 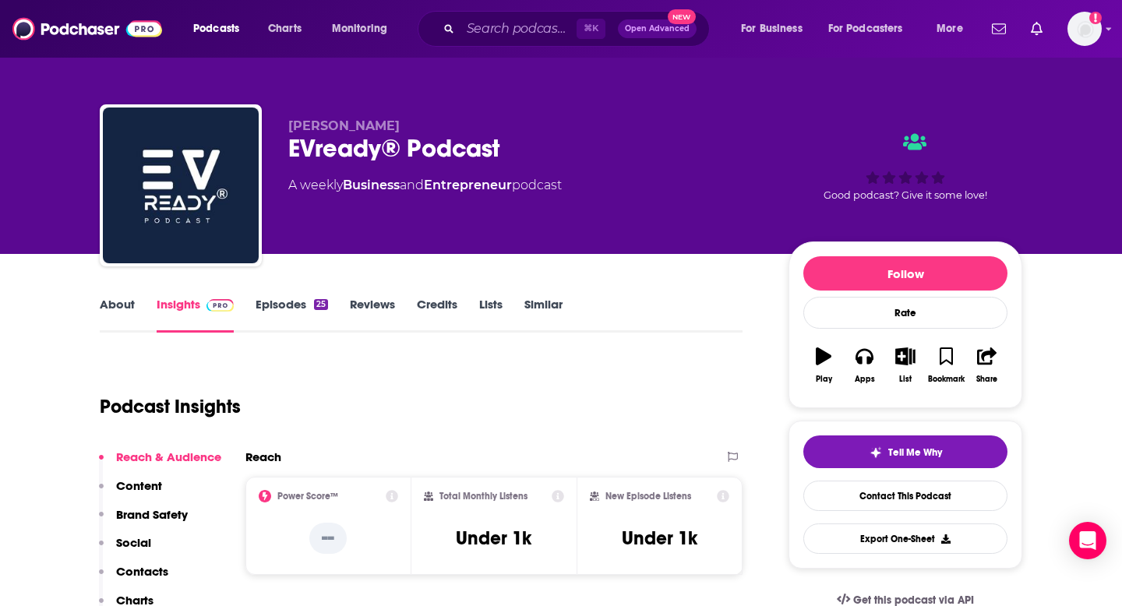 What do you see at coordinates (865, 380) in the screenshot?
I see `div: Apps` at bounding box center [865, 380].